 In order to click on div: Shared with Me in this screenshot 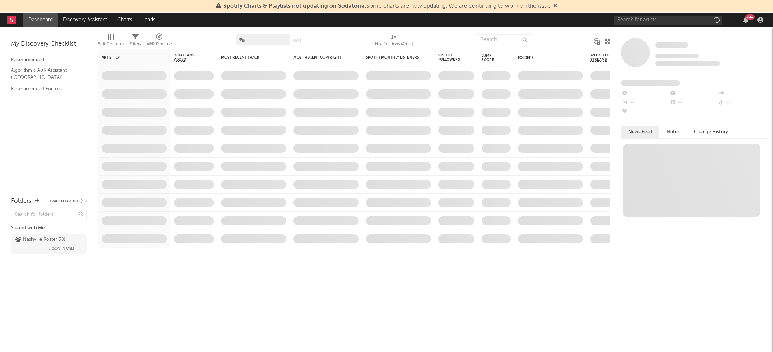, I will do `click(49, 228)`.